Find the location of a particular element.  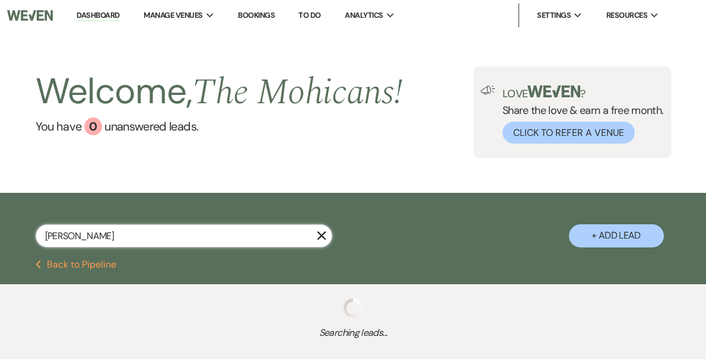

button: Click to Refer a Venue is located at coordinates (568, 132).